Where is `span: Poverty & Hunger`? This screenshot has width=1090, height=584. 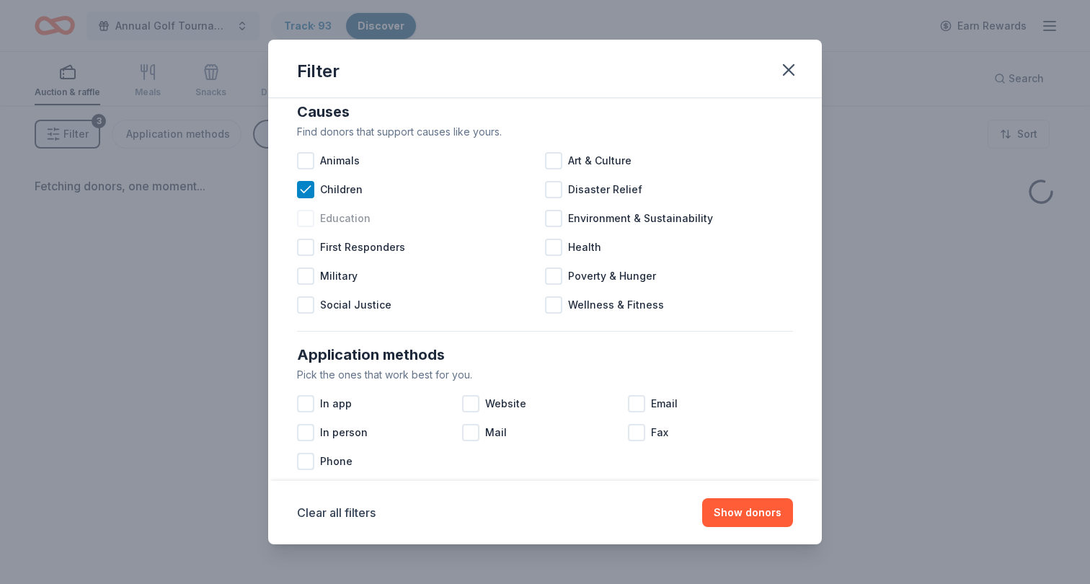 span: Poverty & Hunger is located at coordinates (612, 276).